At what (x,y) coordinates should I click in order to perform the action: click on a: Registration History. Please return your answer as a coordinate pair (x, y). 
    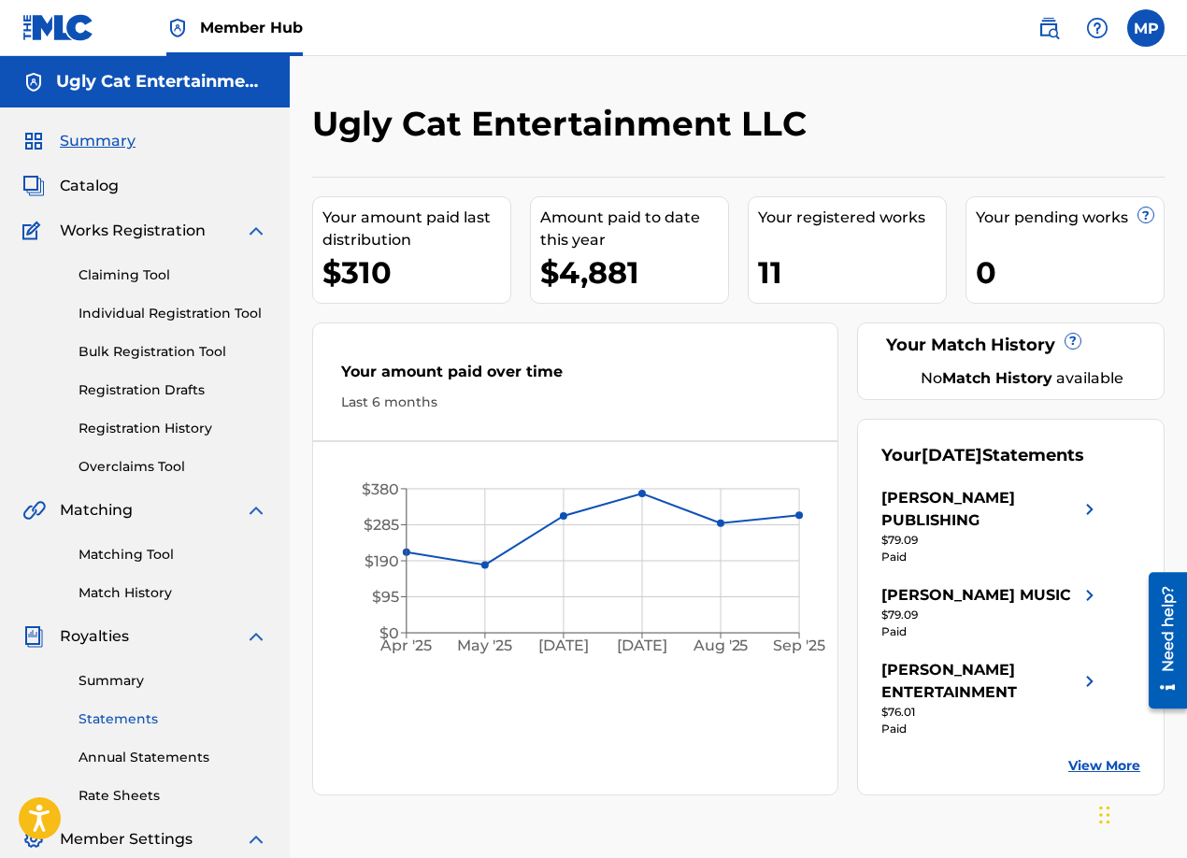
    Looking at the image, I should click on (173, 428).